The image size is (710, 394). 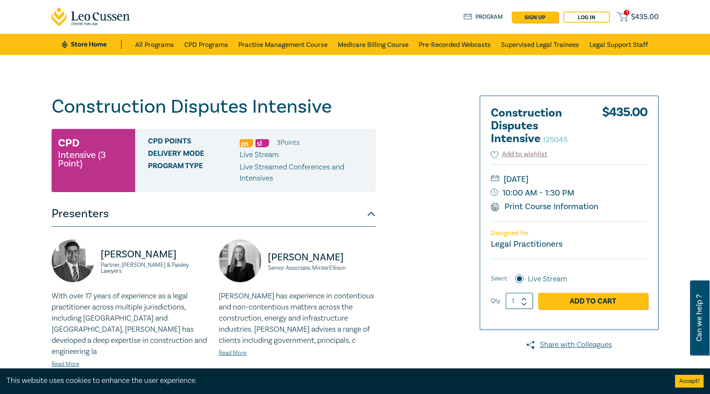 What do you see at coordinates (194, 173) in the screenshot?
I see `span: Program type` at bounding box center [194, 173].